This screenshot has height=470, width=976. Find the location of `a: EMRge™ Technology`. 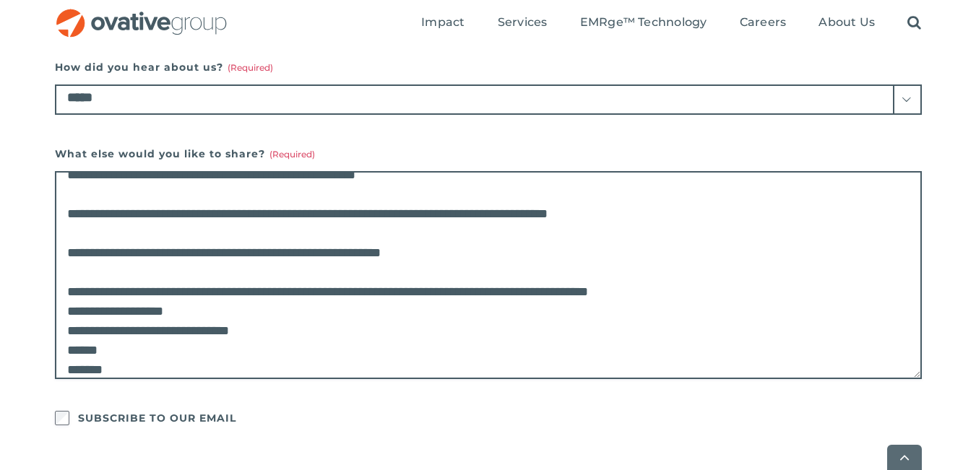

a: EMRge™ Technology is located at coordinates (644, 23).